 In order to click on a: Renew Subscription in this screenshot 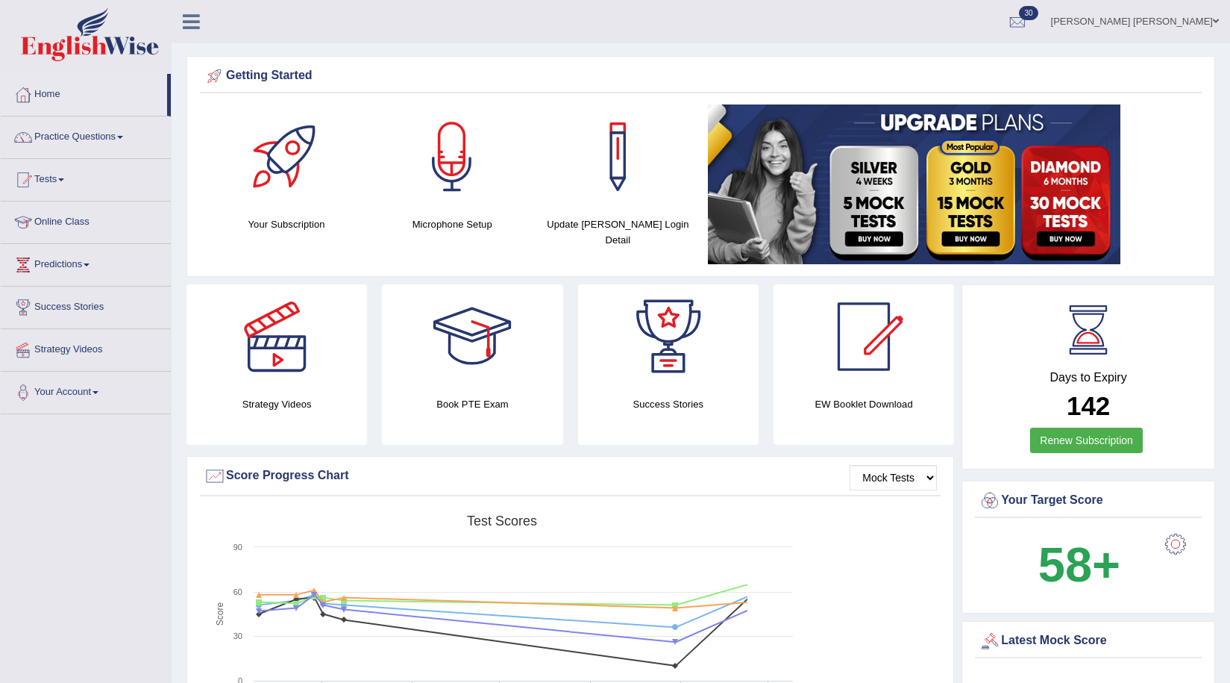, I will do `click(1086, 440)`.